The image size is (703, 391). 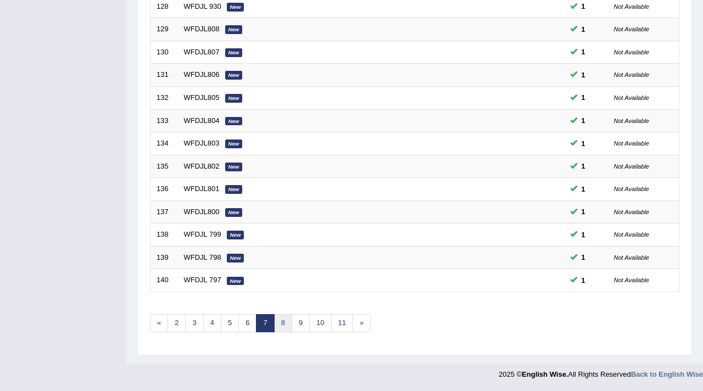 What do you see at coordinates (212, 323) in the screenshot?
I see `a: 4` at bounding box center [212, 323].